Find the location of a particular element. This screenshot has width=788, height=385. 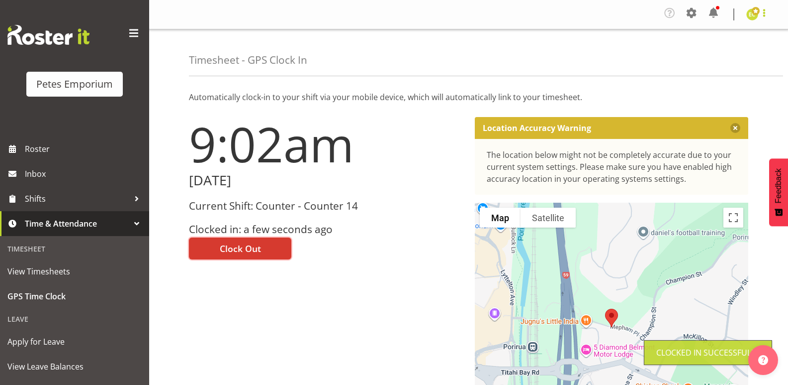

div: Clocked in Successfully is located at coordinates (708, 352).